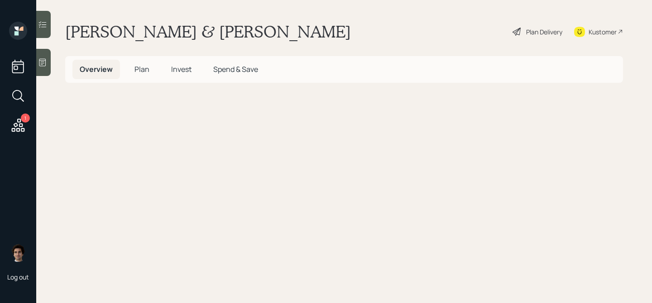 The width and height of the screenshot is (652, 303). Describe the element at coordinates (25, 118) in the screenshot. I see `div: 1` at that location.